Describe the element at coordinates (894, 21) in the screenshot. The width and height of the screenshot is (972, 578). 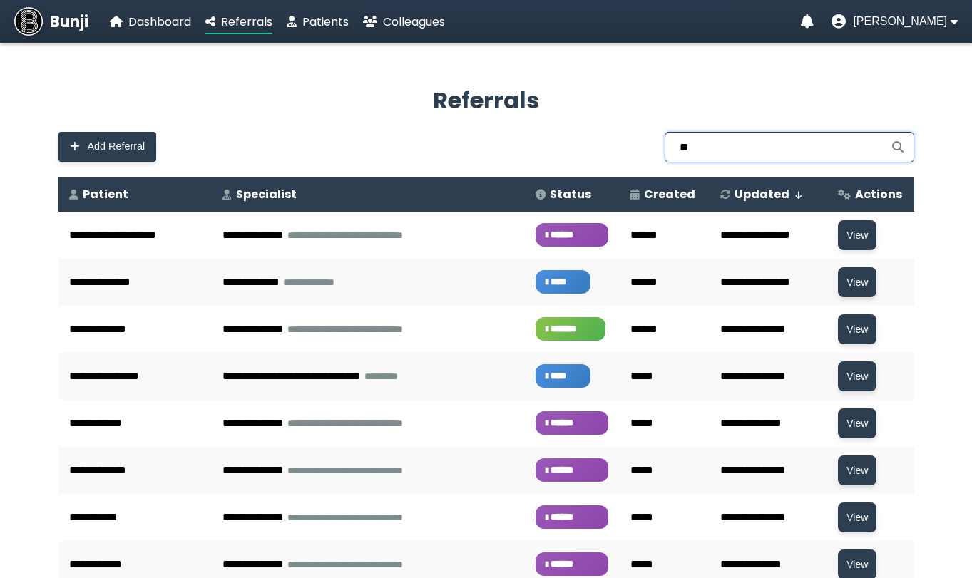
I see `button: User menu` at that location.